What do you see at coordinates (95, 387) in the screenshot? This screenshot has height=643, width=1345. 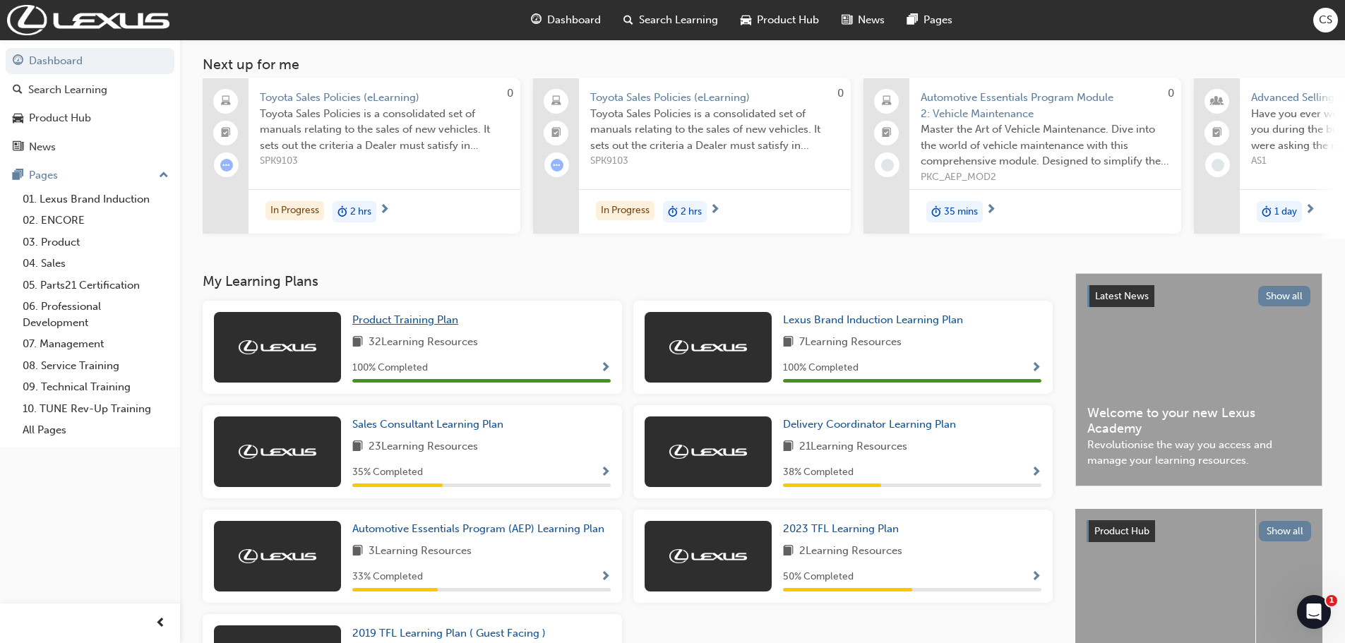 I see `a: 09. Technical Training` at bounding box center [95, 387].